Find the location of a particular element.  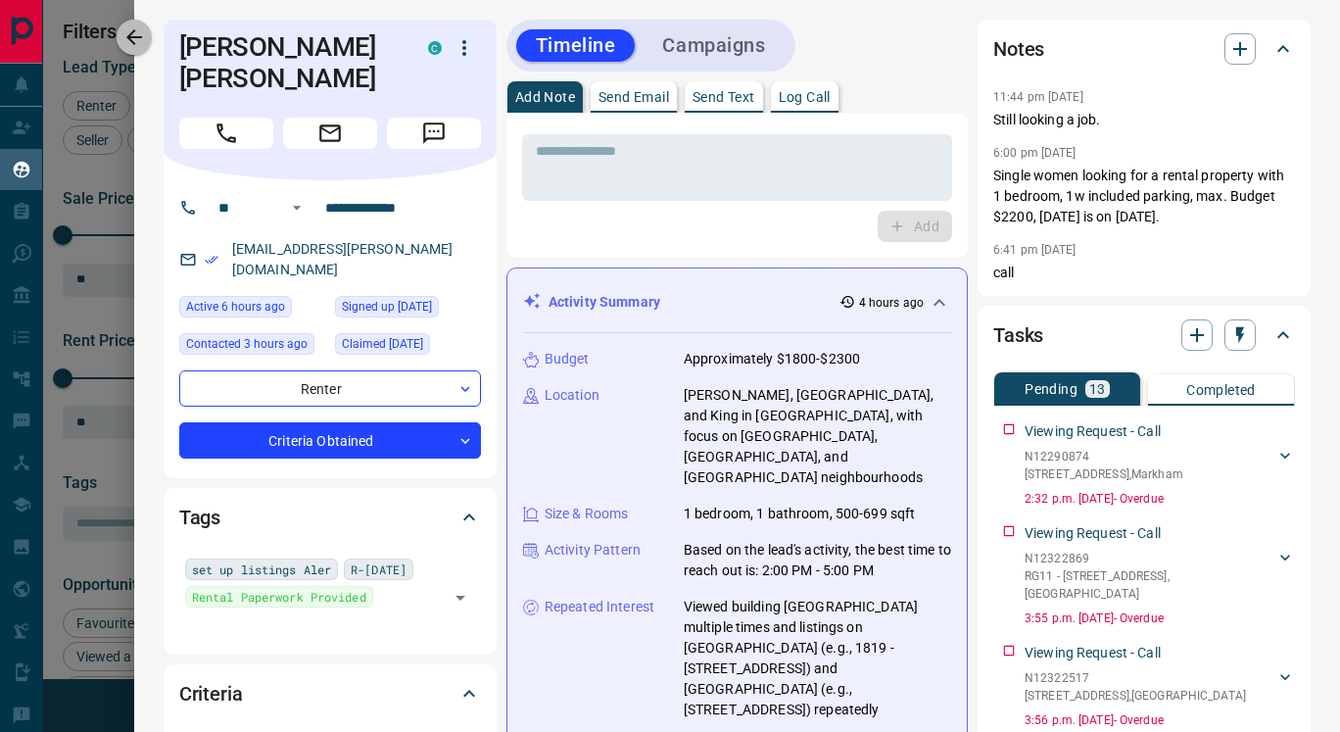

p: Based on the lead's activity, the best time to reach out is: 2:00 PM - 5:00 PM is located at coordinates (817, 560).